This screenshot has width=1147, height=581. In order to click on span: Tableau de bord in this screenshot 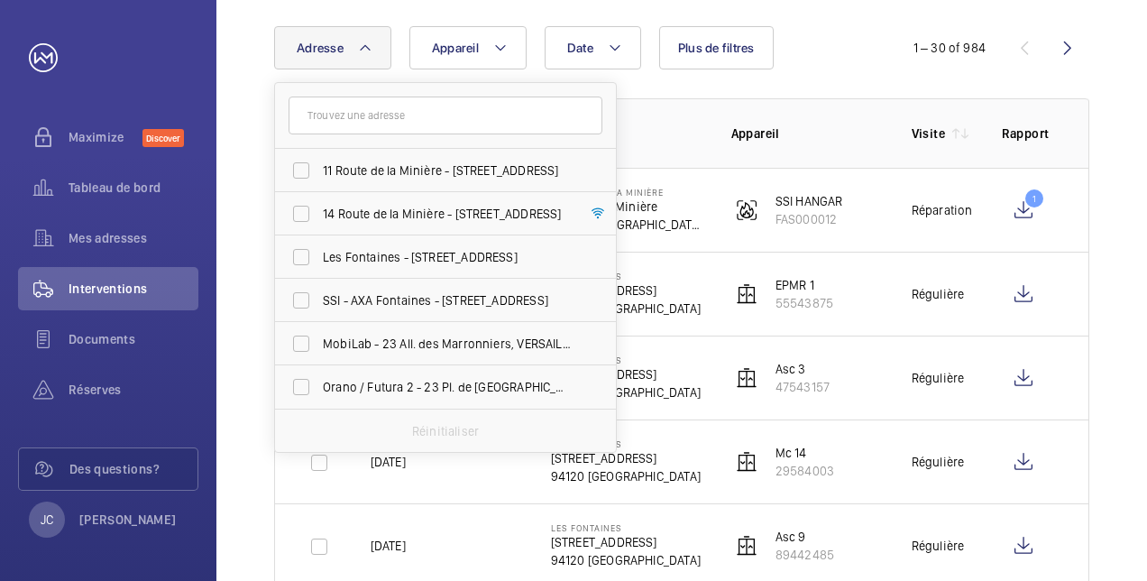, I will do `click(133, 188)`.